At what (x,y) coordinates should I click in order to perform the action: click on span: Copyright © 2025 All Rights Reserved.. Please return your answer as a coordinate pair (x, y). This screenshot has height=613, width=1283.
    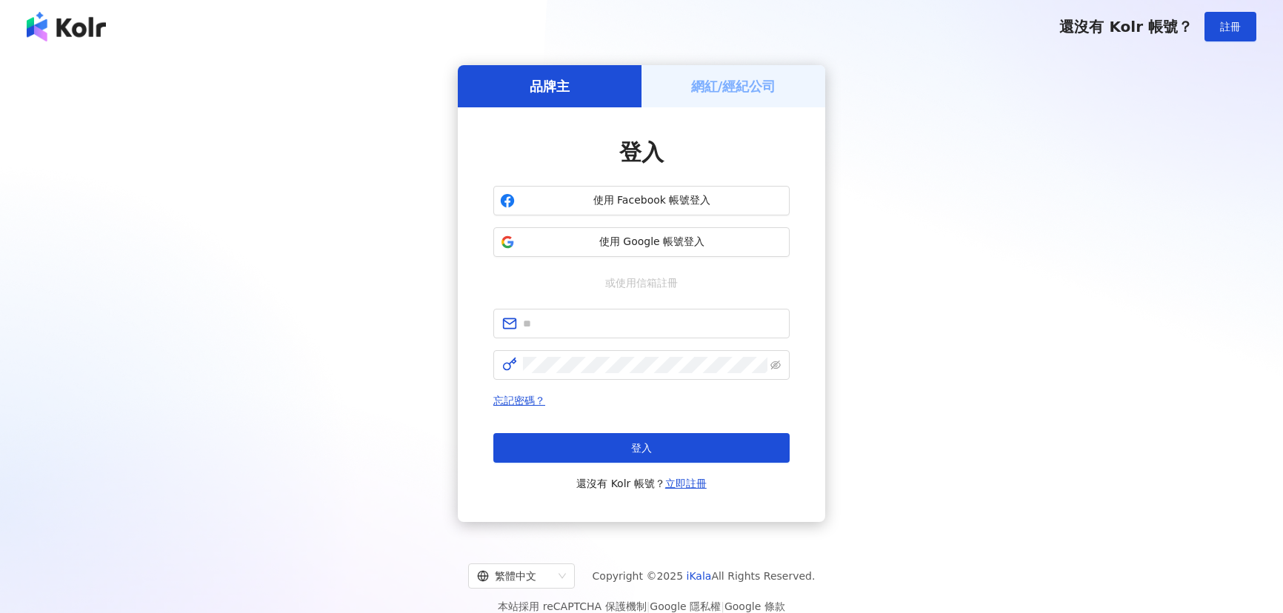
    Looking at the image, I should click on (704, 576).